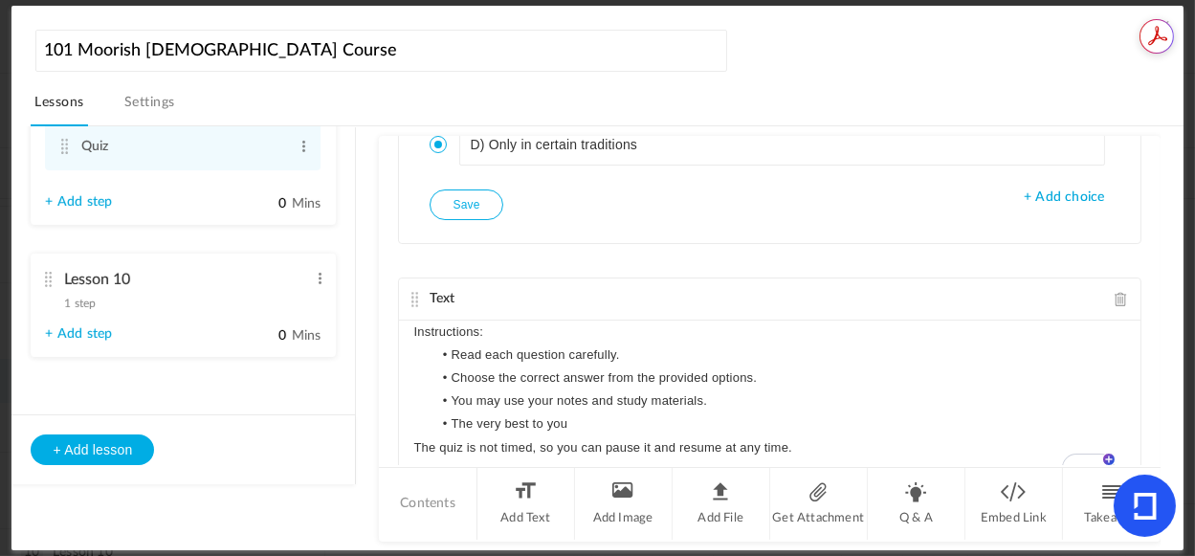 The height and width of the screenshot is (556, 1195). I want to click on button: Save, so click(466, 205).